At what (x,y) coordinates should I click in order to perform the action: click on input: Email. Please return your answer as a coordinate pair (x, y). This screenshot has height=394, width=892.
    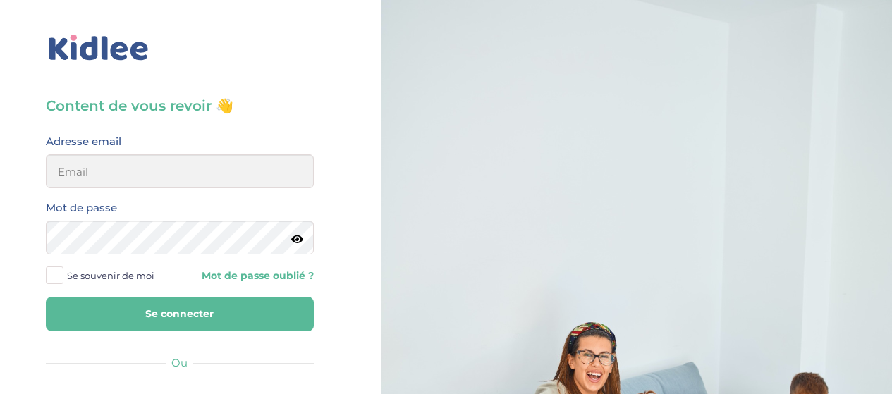
    Looking at the image, I should click on (180, 171).